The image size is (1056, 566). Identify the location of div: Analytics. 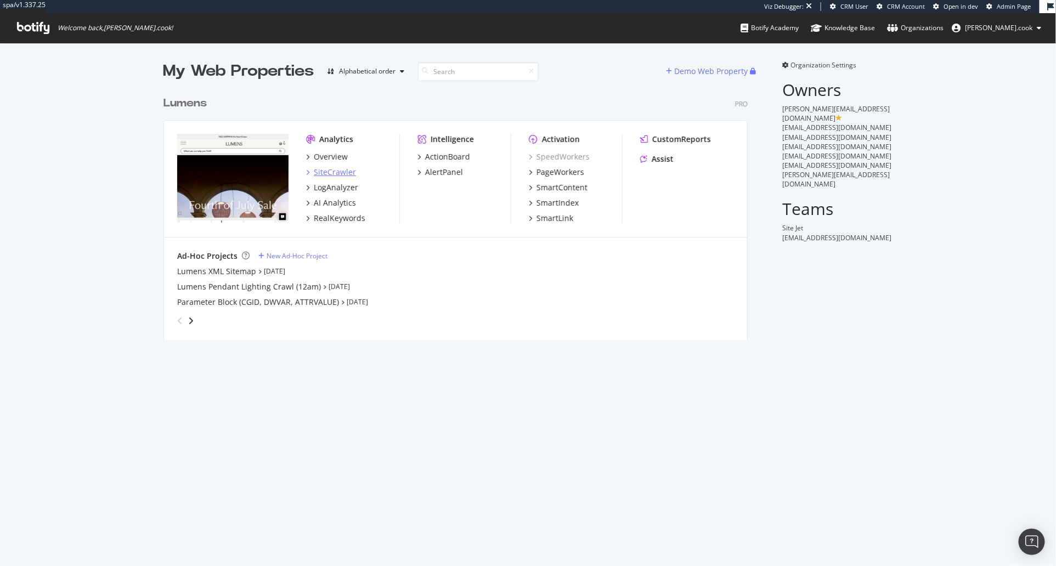
(336, 139).